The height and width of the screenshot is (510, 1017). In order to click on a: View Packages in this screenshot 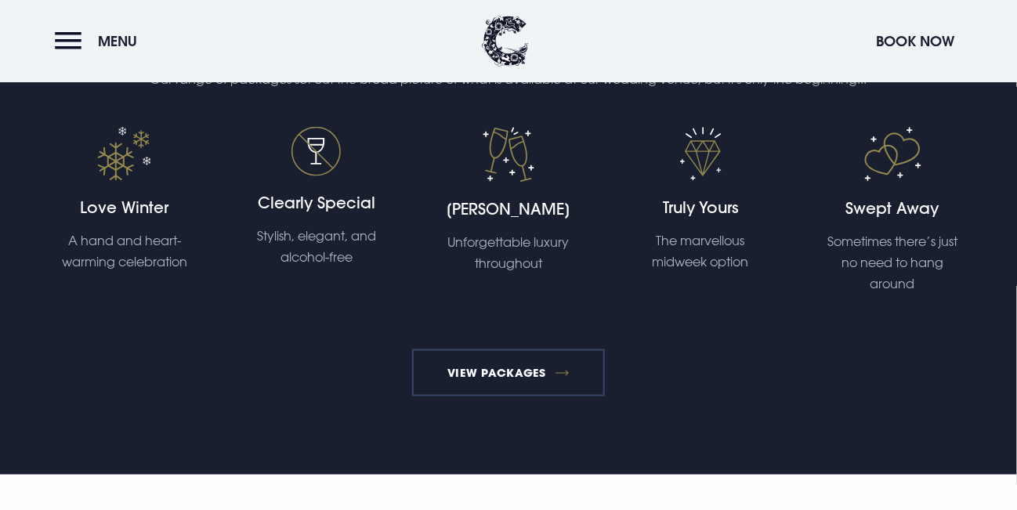, I will do `click(509, 373)`.